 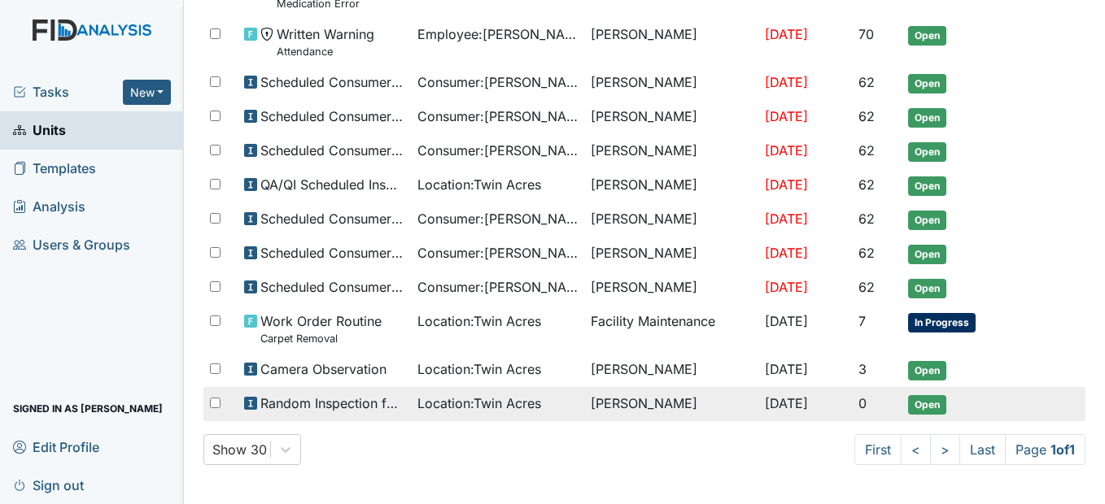 What do you see at coordinates (325, 51) in the screenshot?
I see `small: Attendance` at bounding box center [325, 51].